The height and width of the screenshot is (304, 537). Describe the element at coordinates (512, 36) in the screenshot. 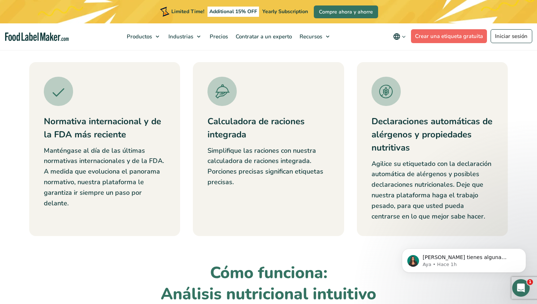

I see `a: Iniciar sesión` at that location.